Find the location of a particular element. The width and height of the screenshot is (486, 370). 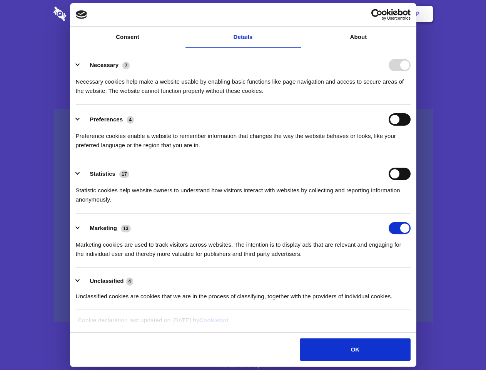

div: Preference cookies enable a website to remember information that changes the way the website beha... is located at coordinates (243, 137).